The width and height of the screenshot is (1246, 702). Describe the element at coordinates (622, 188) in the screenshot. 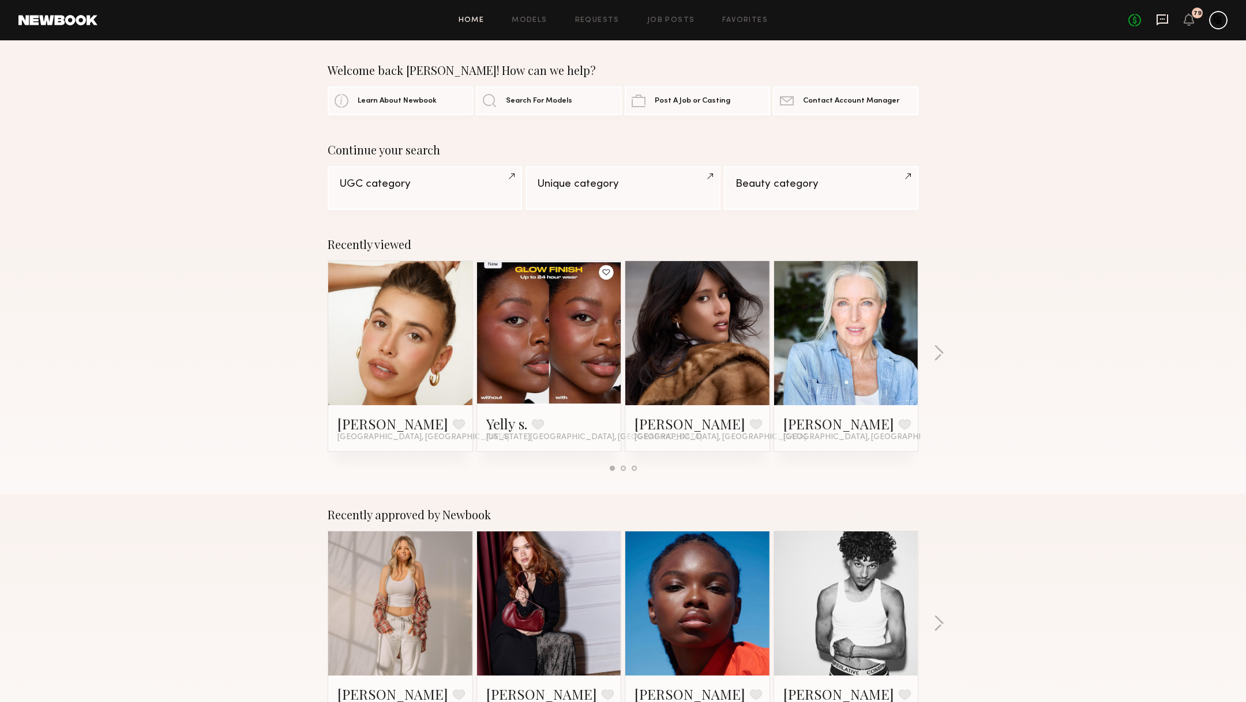

I see `a: Unique category` at that location.